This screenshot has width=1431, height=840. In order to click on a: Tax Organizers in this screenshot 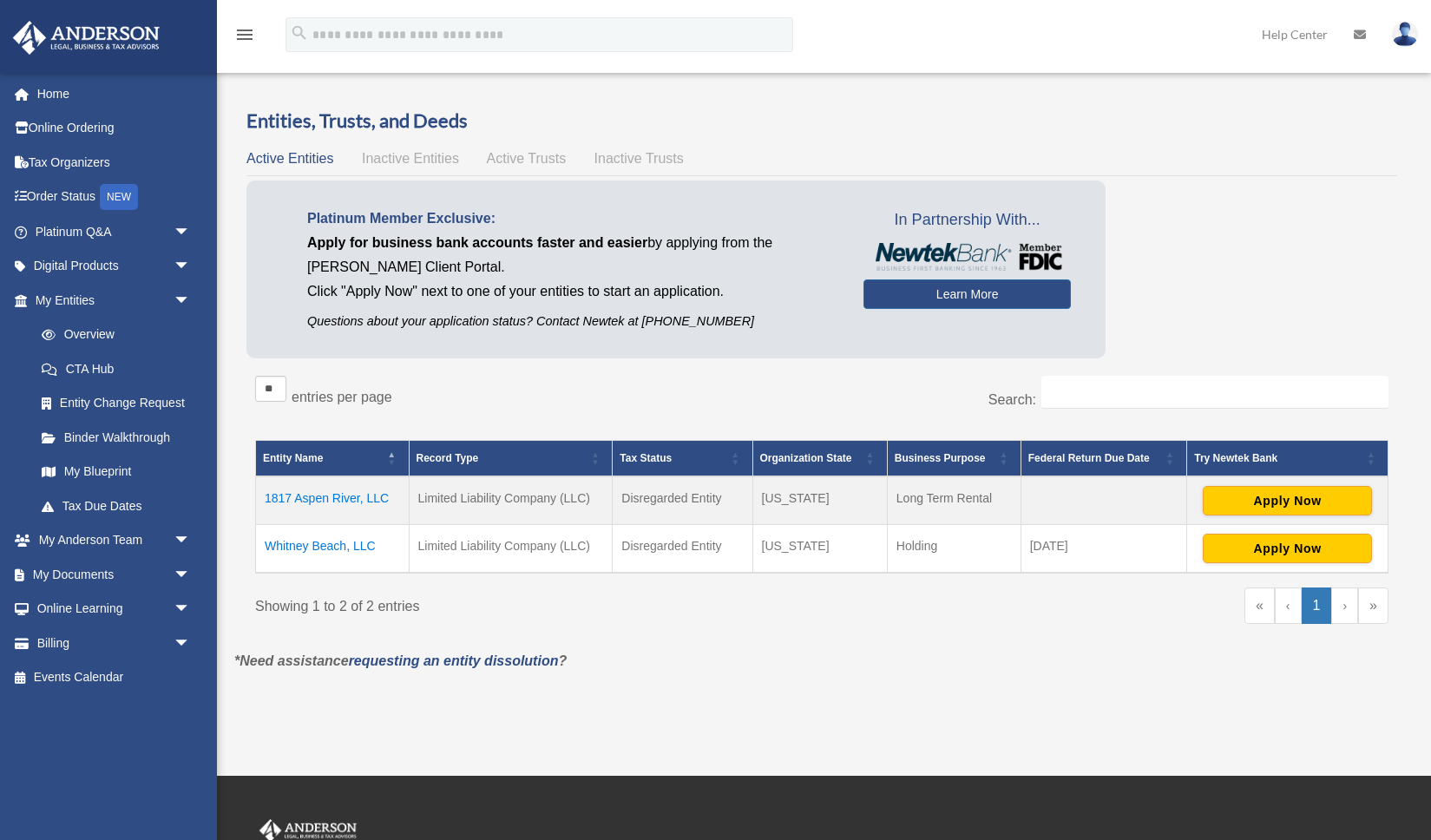, I will do `click(115, 162)`.